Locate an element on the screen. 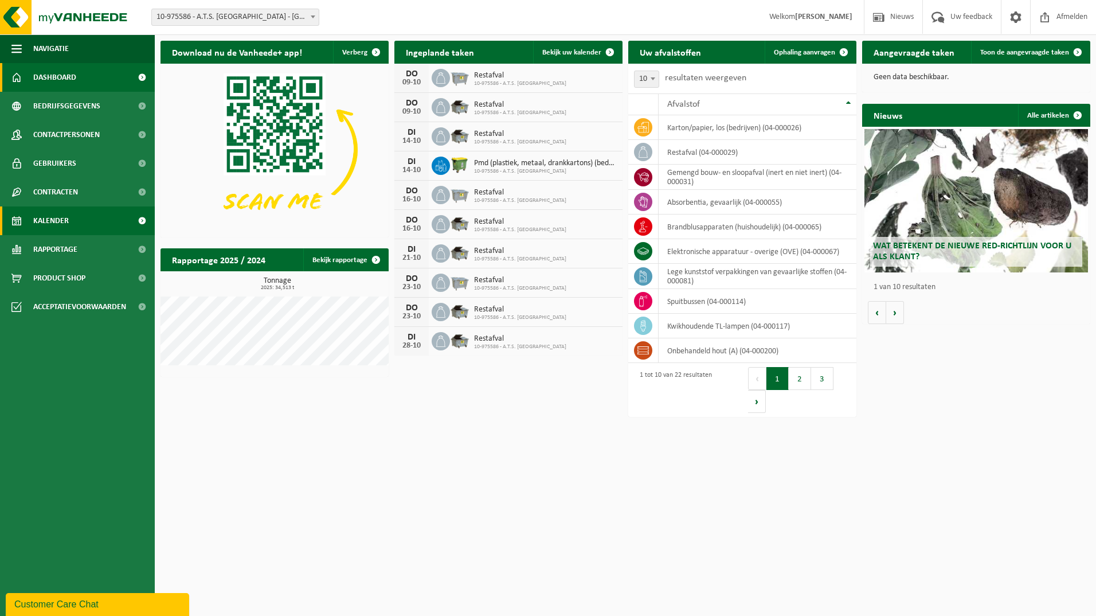  img: WB-1100-HPE-GN-50 is located at coordinates (460, 165).